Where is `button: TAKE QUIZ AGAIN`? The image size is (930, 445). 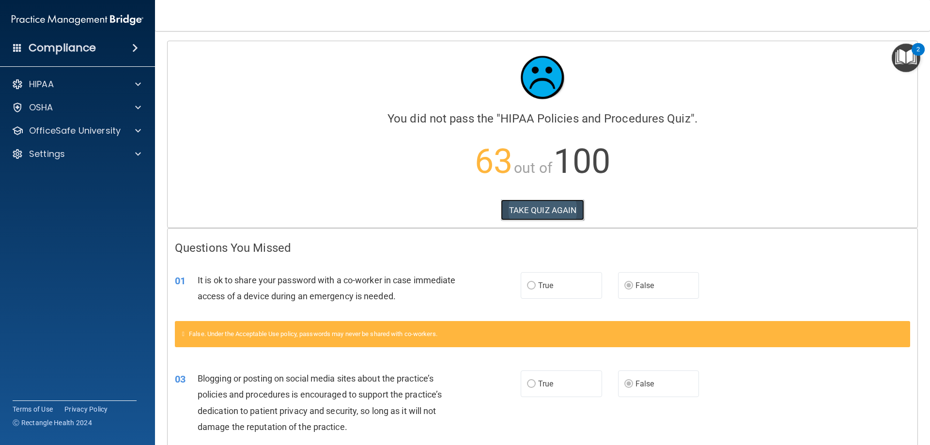
button: TAKE QUIZ AGAIN is located at coordinates (543, 210).